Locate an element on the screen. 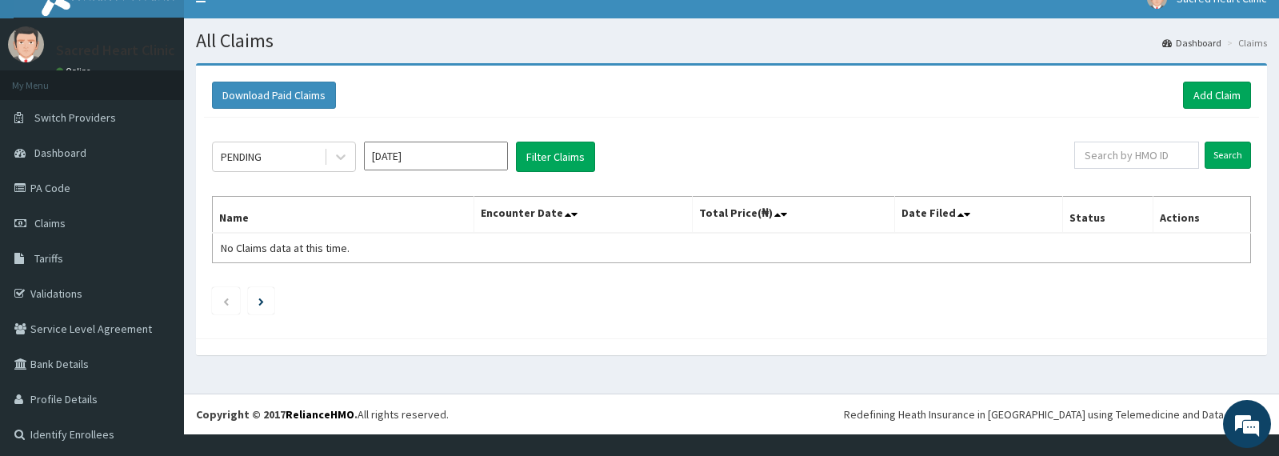  li: Claims is located at coordinates (1245, 42).